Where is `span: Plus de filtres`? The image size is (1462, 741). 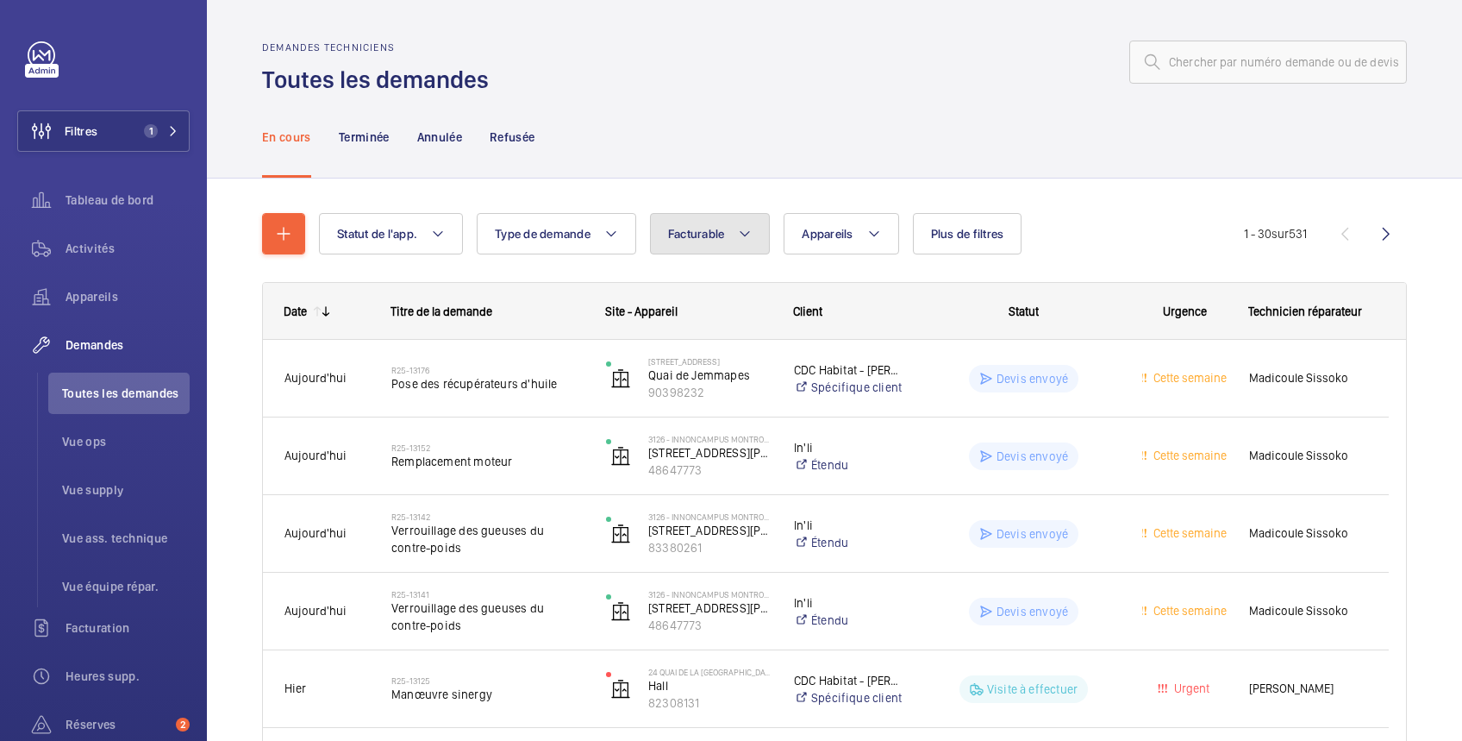
span: Plus de filtres is located at coordinates (967, 234).